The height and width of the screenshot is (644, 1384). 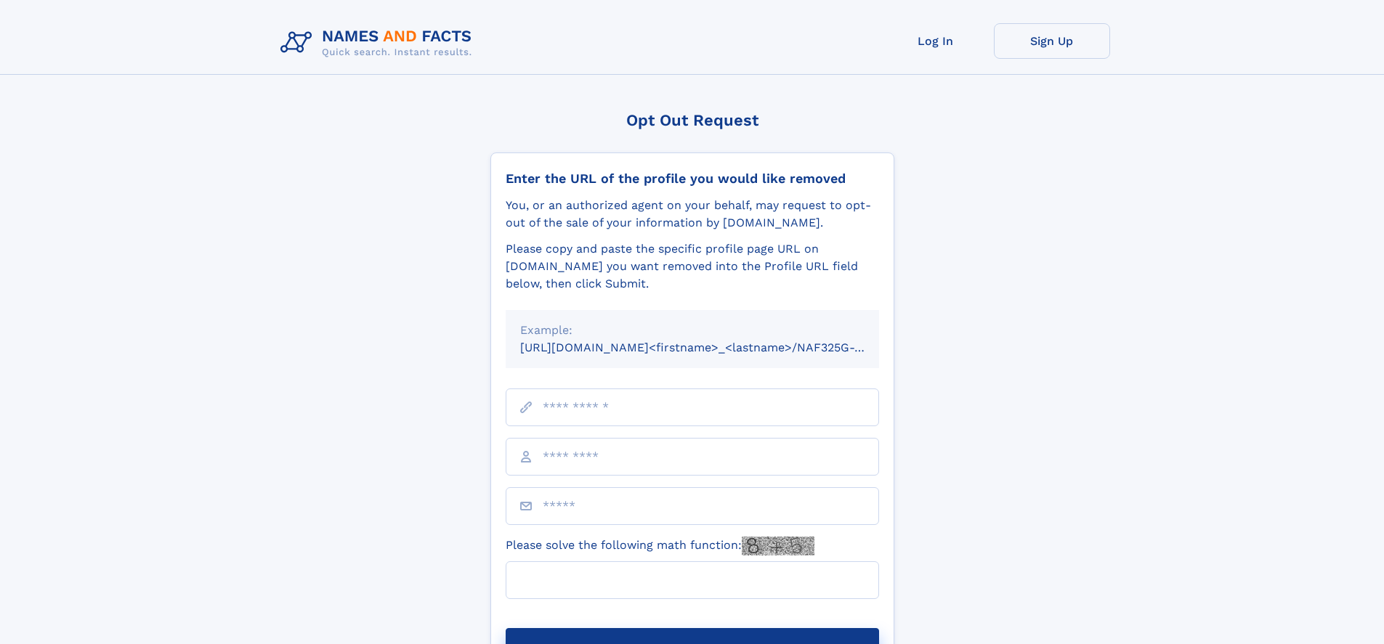 I want to click on div: You, or an authorized agent on your behalf, may request to opt-out of the sale of your informatio..., so click(x=692, y=214).